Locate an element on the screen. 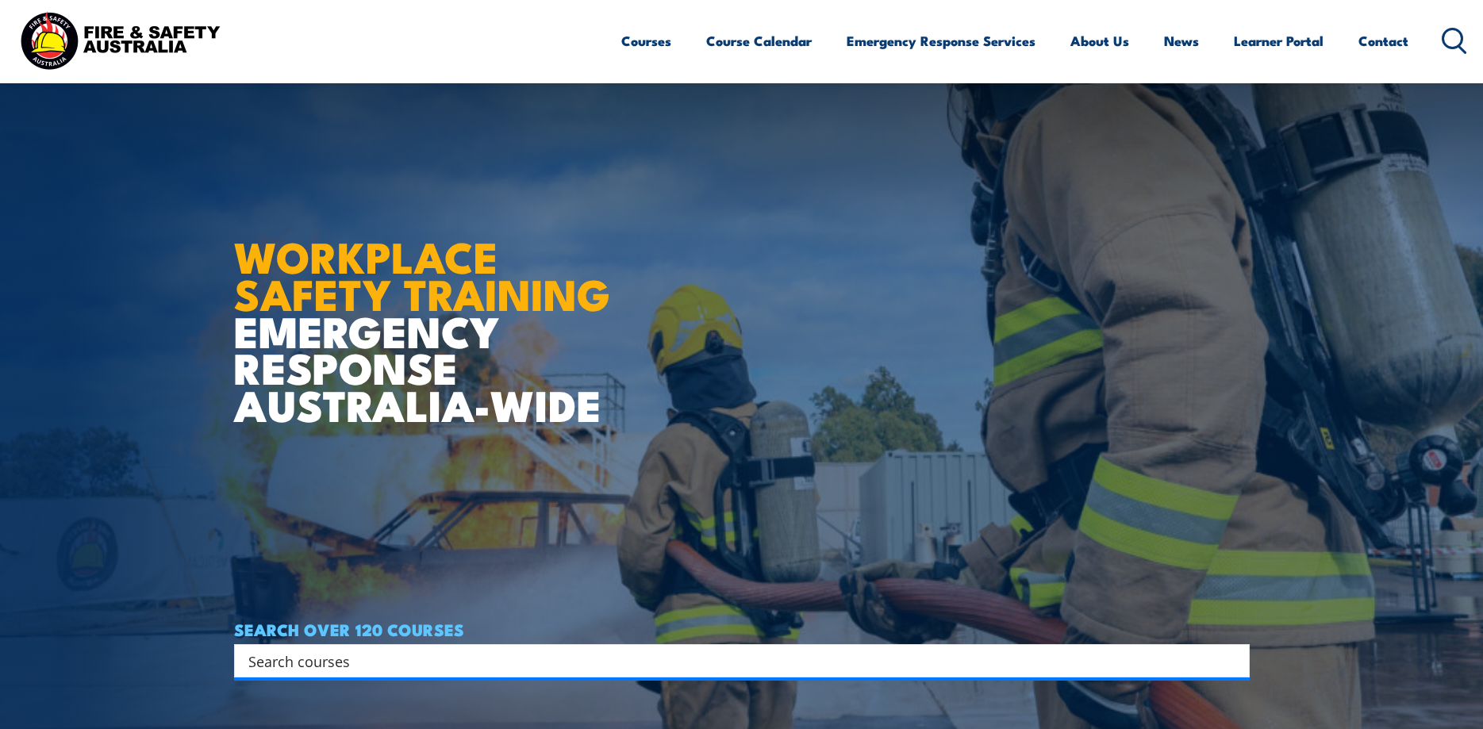 This screenshot has width=1483, height=729. h4: SEARCH OVER 120 COURSES is located at coordinates (742, 629).